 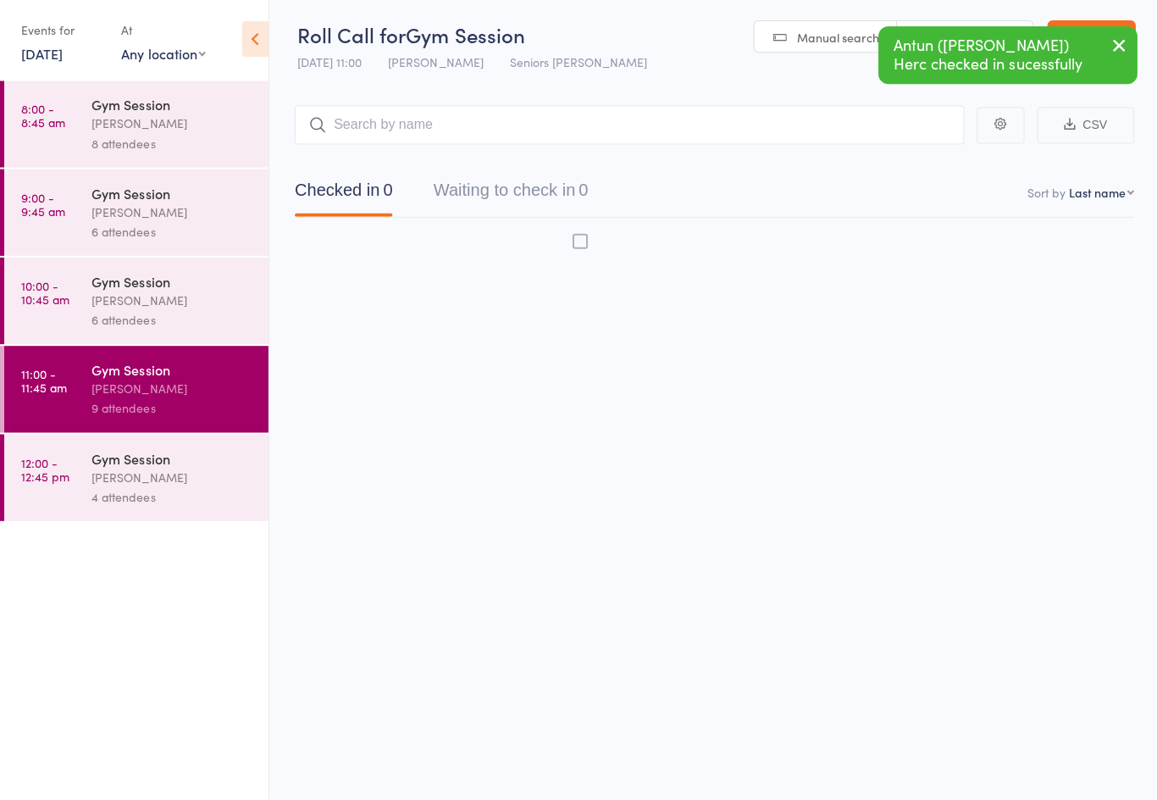 What do you see at coordinates (46, 470) in the screenshot?
I see `time: 12:00 - 12:45 pm` at bounding box center [46, 470].